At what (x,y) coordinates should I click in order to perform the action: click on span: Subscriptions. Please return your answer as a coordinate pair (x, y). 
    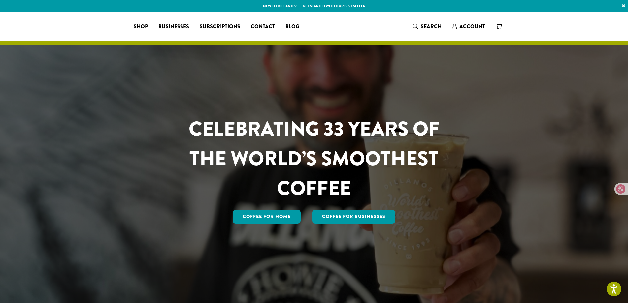
    Looking at the image, I should click on (220, 27).